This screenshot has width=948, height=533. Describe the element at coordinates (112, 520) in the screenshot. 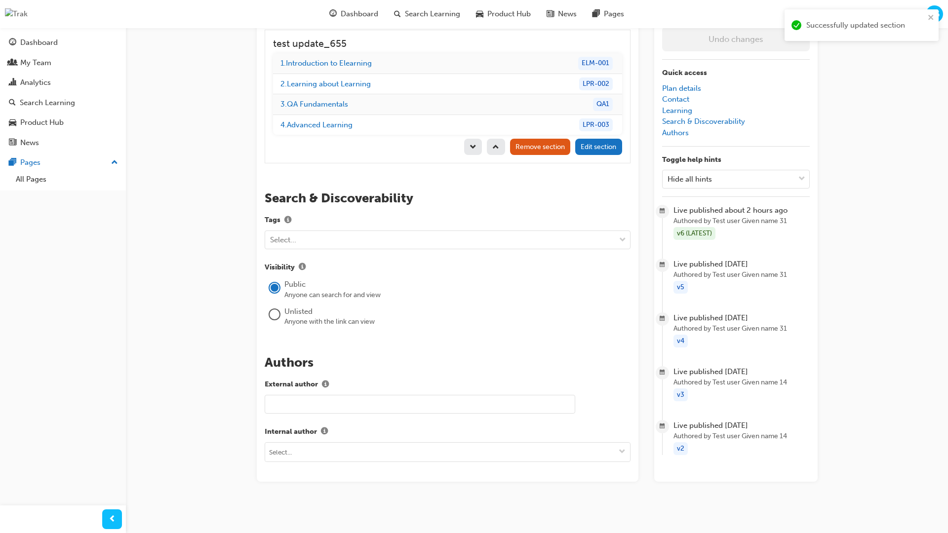

I see `span: prev-icon` at that location.